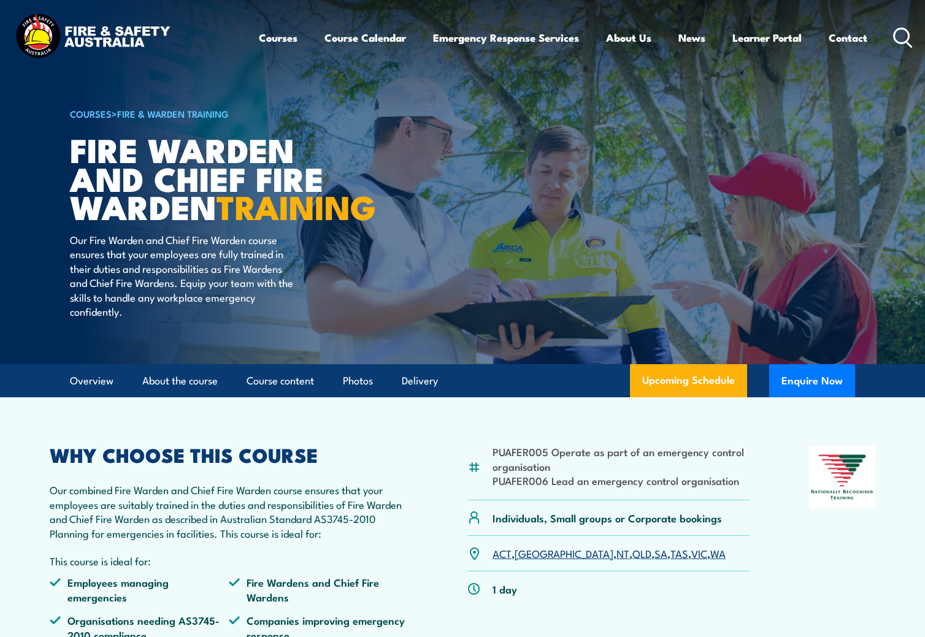 Image resolution: width=925 pixels, height=637 pixels. What do you see at coordinates (318, 590) in the screenshot?
I see `li: Fire Wardens and Chief Fire Wardens` at bounding box center [318, 590].